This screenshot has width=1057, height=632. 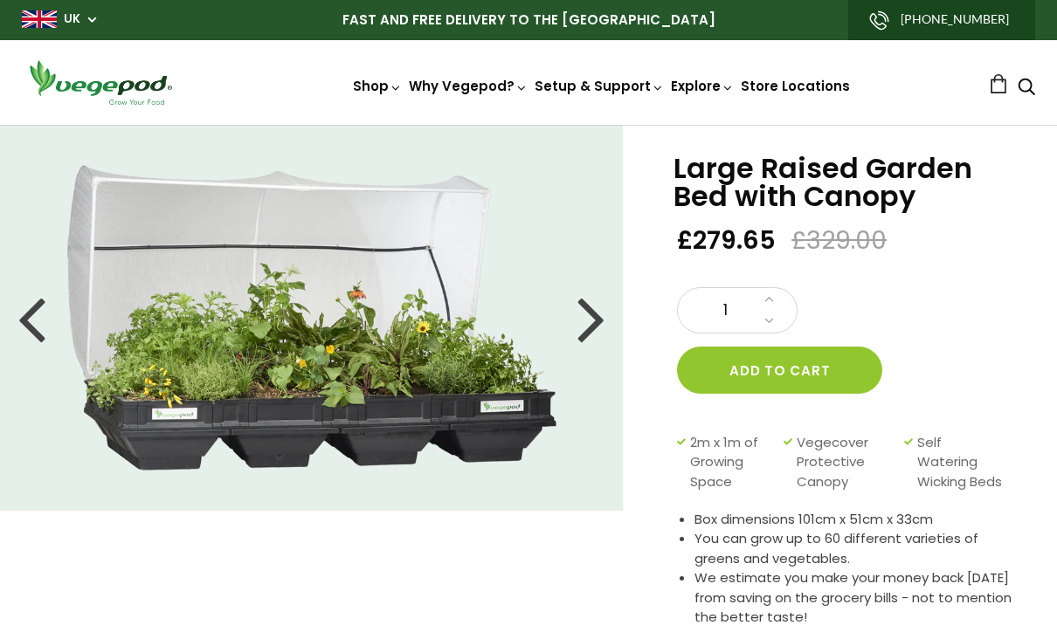 I want to click on a: Why Vegepod?, so click(x=468, y=86).